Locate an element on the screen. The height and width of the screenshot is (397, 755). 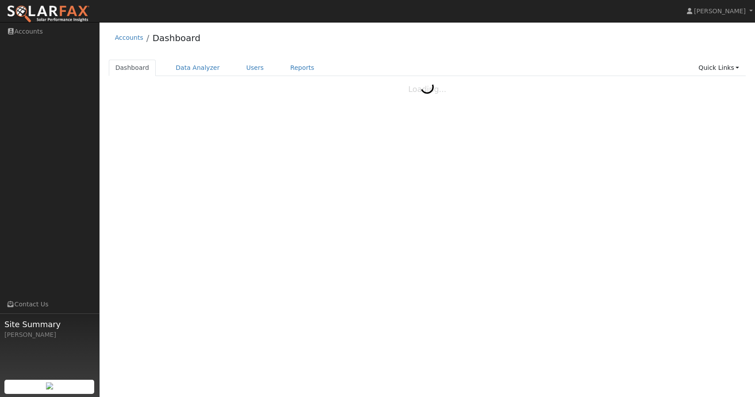
a: Data Analyzer is located at coordinates (198, 68).